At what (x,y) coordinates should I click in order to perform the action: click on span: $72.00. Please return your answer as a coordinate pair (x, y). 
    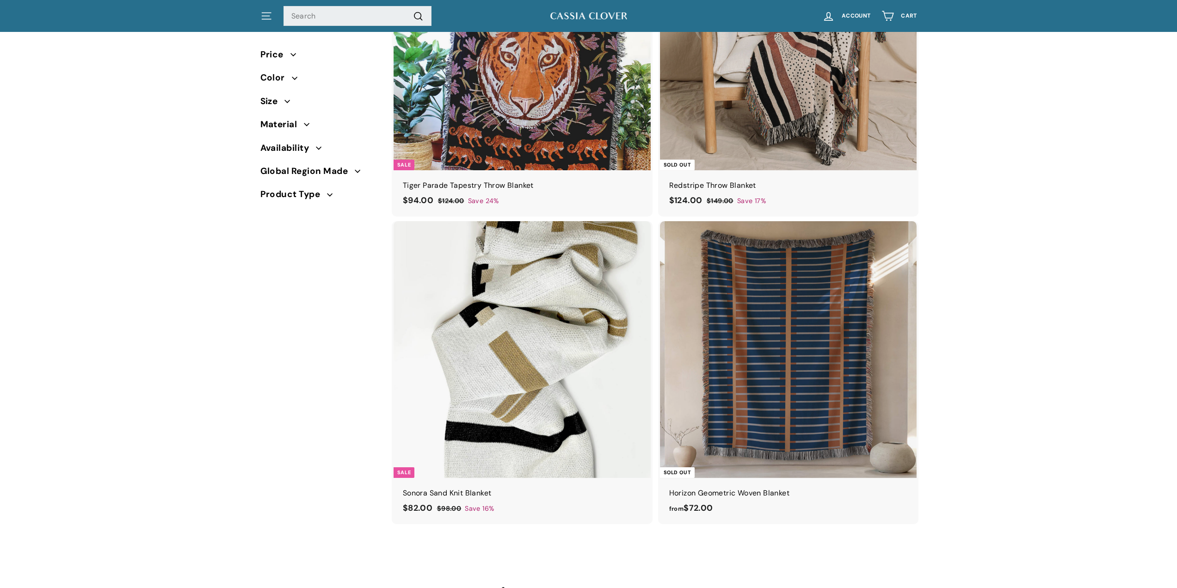
    Looking at the image, I should click on (691, 508).